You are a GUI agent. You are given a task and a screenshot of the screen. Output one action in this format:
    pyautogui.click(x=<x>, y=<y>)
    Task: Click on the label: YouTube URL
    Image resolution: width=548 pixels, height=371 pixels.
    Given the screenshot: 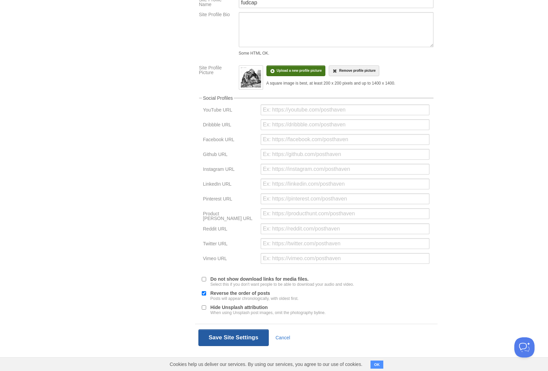 What is the action you would take?
    pyautogui.click(x=230, y=111)
    